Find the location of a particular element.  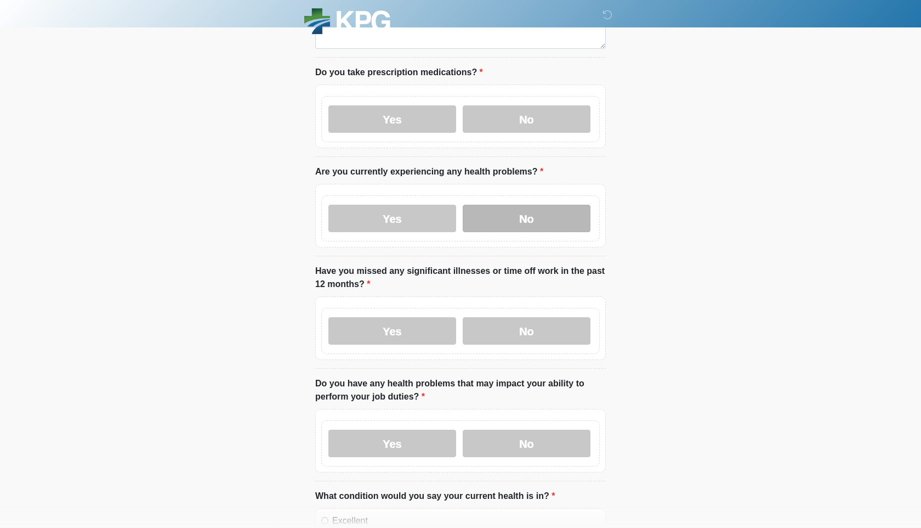

label: Do you have any health problems that may impact your ability to perform your job duties? is located at coordinates (461, 390).